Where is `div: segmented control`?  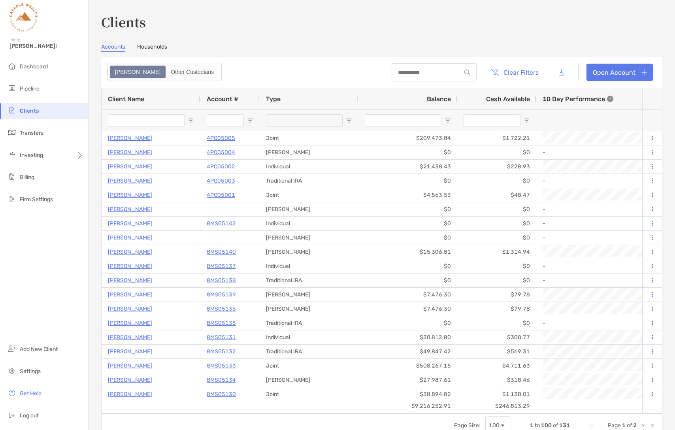
div: segmented control is located at coordinates (164, 72).